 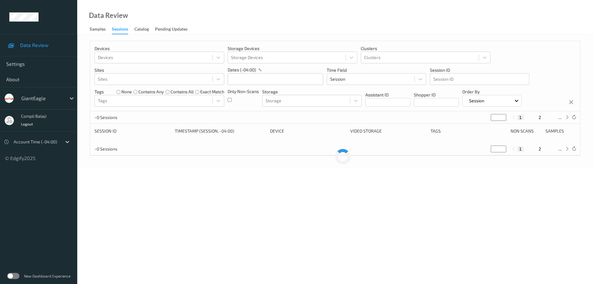 I want to click on div: Device, so click(x=308, y=131).